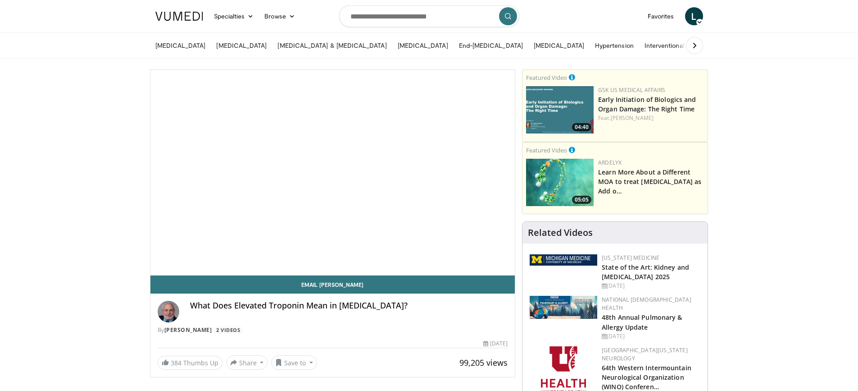  Describe the element at coordinates (682, 45) in the screenshot. I see `a: Interventional Nephrology` at that location.